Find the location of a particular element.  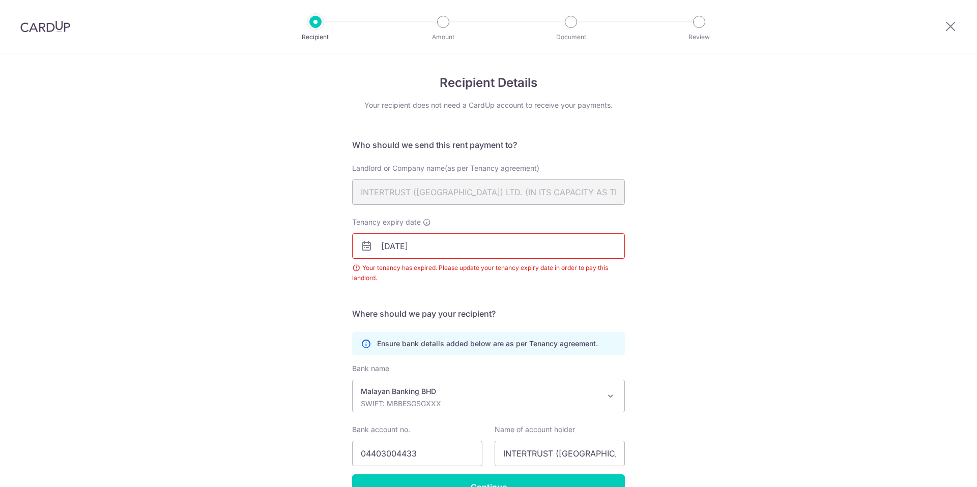

span: Landlord or Company name(as per Tenancy agreement) is located at coordinates (446, 168).